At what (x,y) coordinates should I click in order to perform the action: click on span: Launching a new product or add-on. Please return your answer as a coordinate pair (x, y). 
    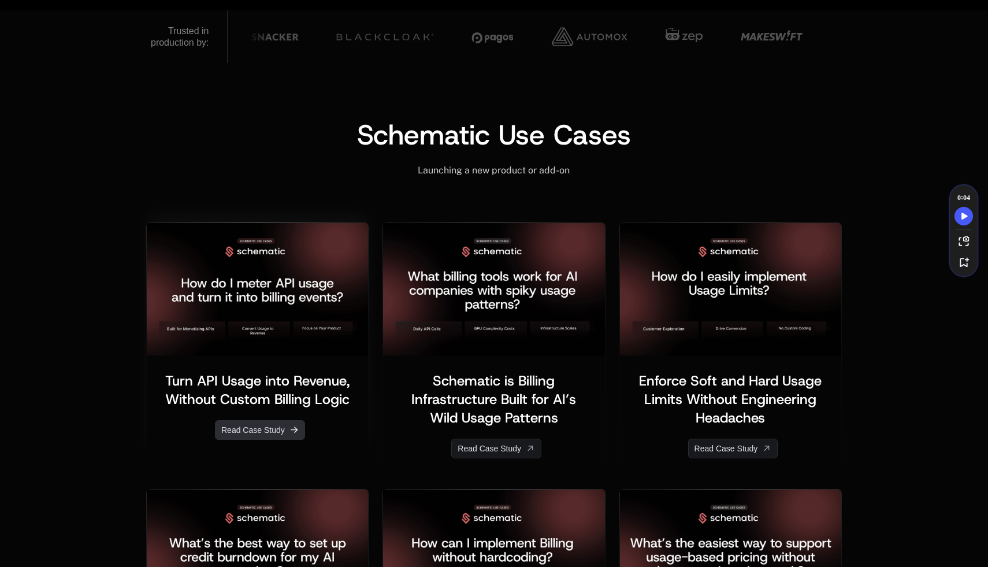
    Looking at the image, I should click on (494, 170).